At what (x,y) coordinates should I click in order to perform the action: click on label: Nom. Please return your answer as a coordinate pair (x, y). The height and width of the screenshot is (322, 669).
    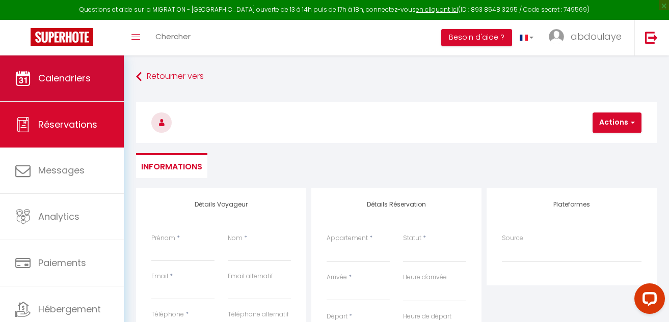
    Looking at the image, I should click on (235, 238).